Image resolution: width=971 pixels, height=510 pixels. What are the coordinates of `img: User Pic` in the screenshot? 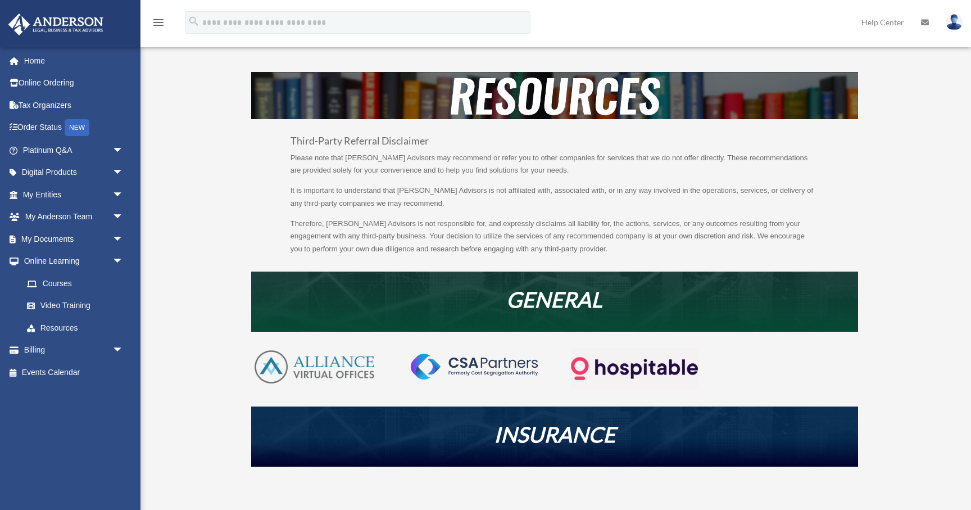 It's located at (954, 22).